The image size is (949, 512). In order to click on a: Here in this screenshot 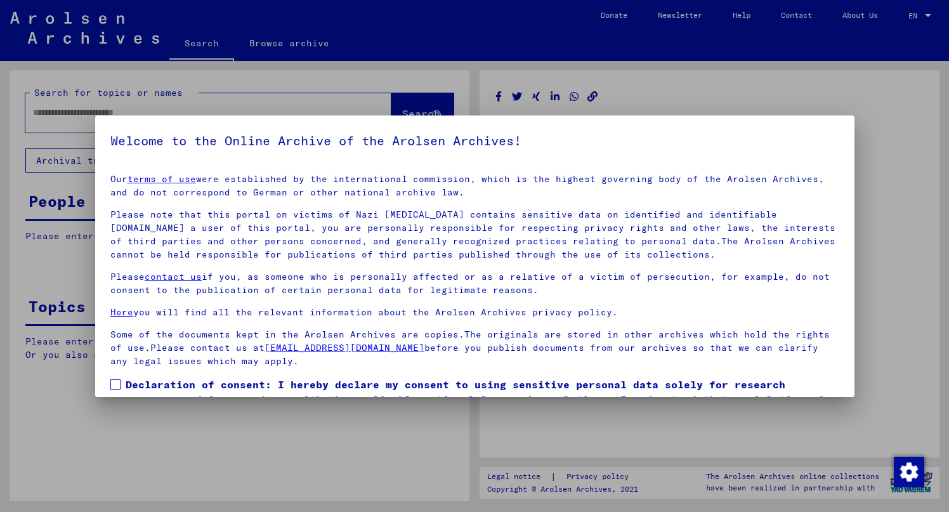, I will do `click(122, 312)`.